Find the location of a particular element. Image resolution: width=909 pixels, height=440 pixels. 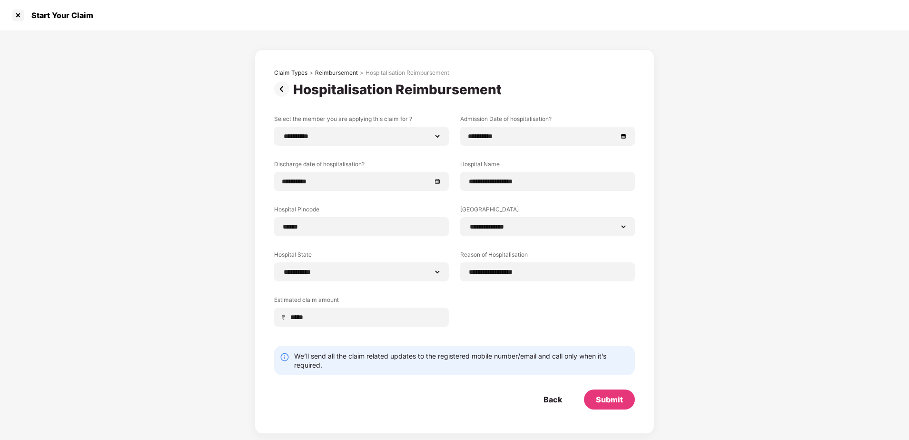

label: Admission Date of hospitalisation? is located at coordinates (547, 120).